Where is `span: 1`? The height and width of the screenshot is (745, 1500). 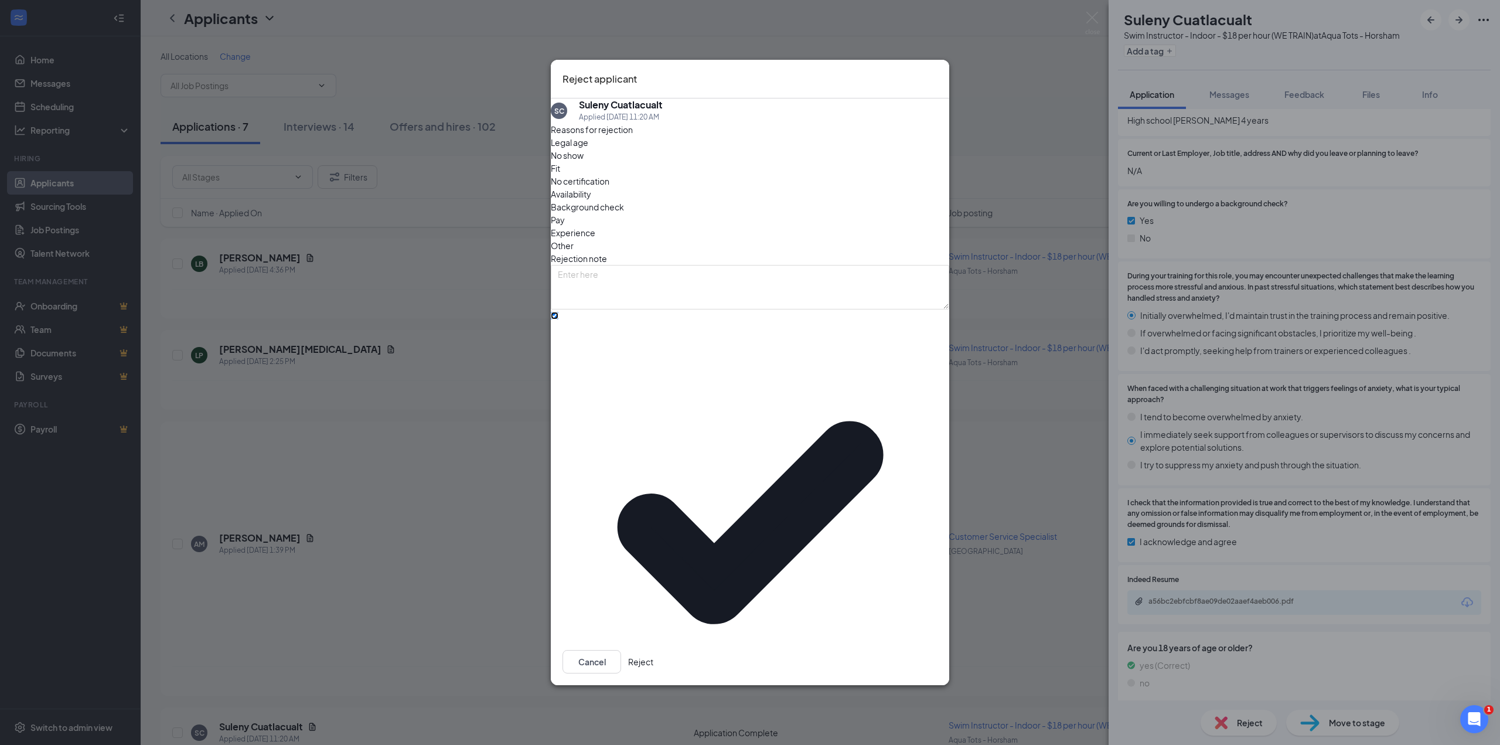
span: 1 is located at coordinates (1489, 709).